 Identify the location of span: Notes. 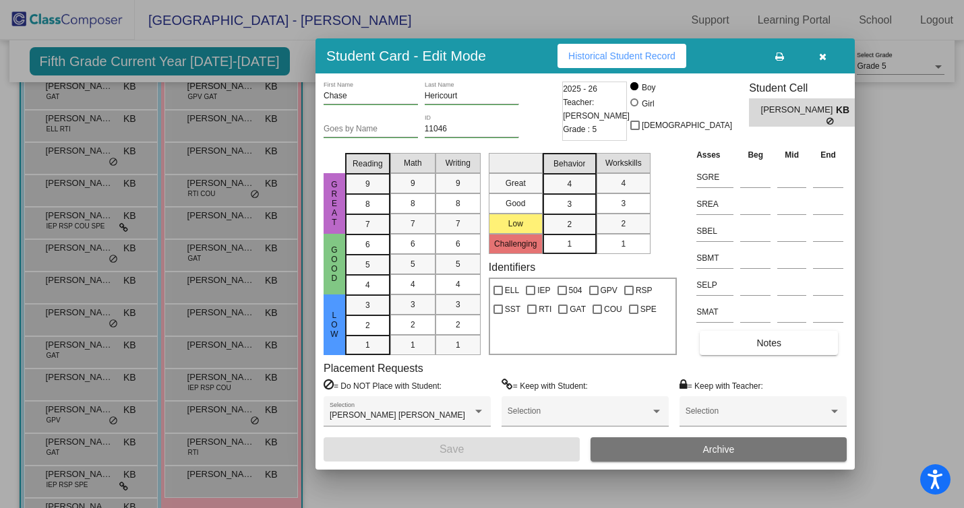
(768, 343).